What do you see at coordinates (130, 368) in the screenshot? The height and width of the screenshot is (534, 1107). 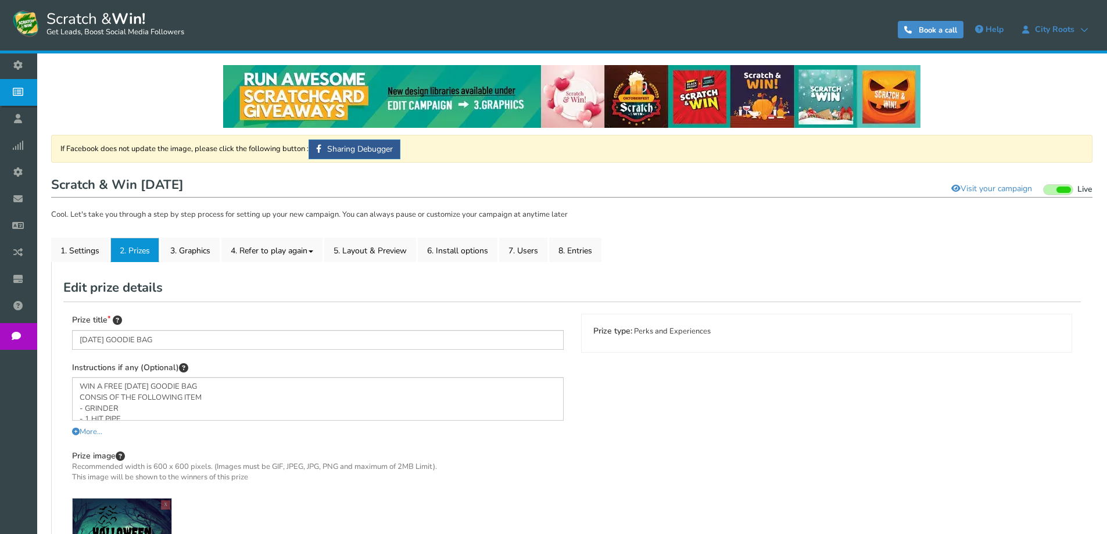 I see `label: Instructions if any (Optional)` at bounding box center [130, 368].